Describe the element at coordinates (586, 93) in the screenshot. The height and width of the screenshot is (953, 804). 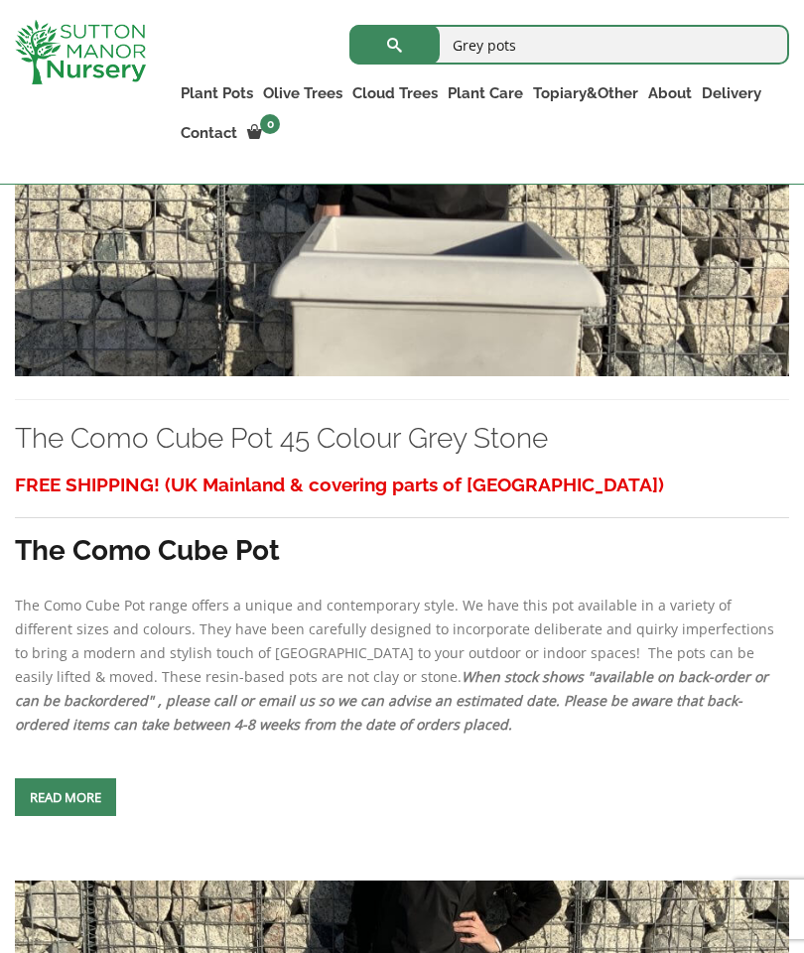
I see `a: Topiary&Other` at that location.